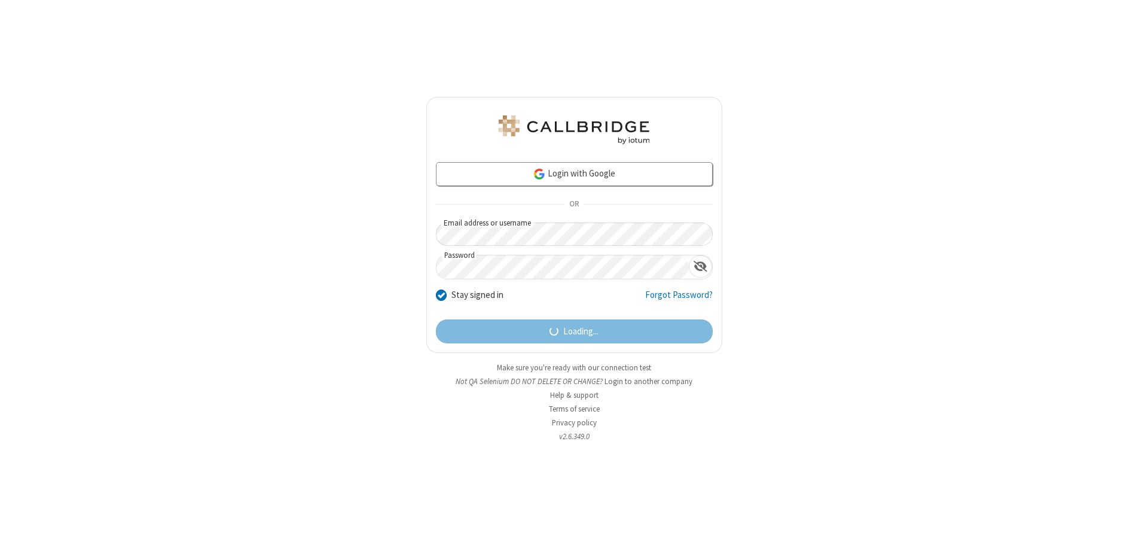 This screenshot has height=548, width=1148. I want to click on span: Loading..., so click(580, 331).